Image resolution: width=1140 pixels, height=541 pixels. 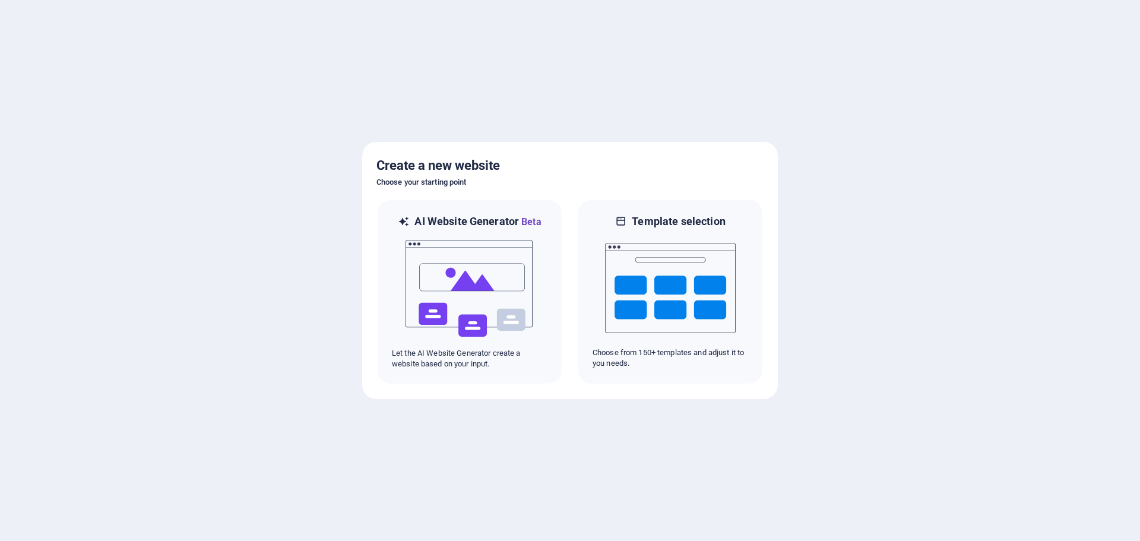 What do you see at coordinates (477, 221) in the screenshot?
I see `h6: AI Website Generator` at bounding box center [477, 221].